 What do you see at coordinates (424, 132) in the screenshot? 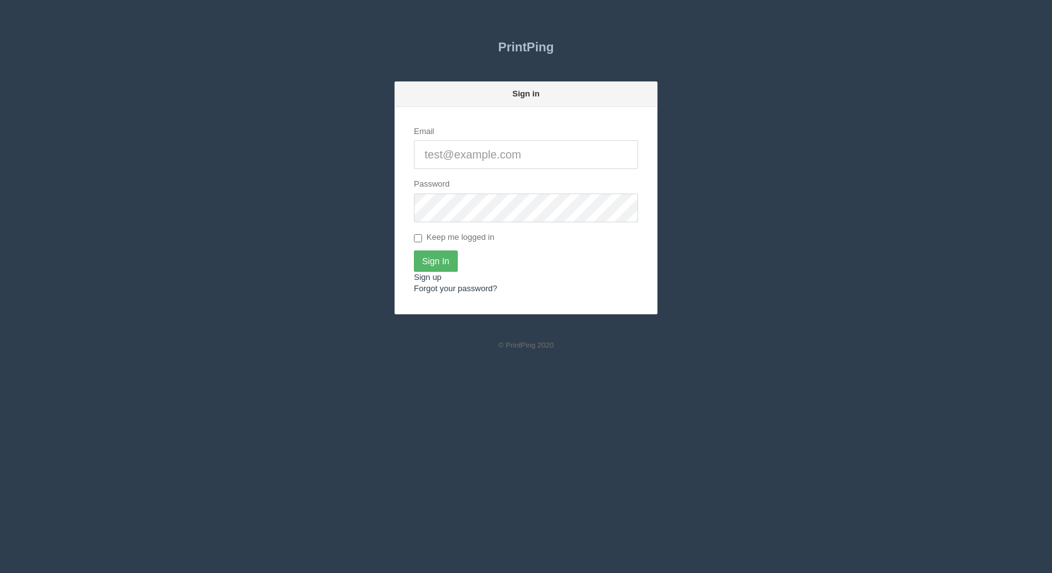
I see `label: Email` at bounding box center [424, 132].